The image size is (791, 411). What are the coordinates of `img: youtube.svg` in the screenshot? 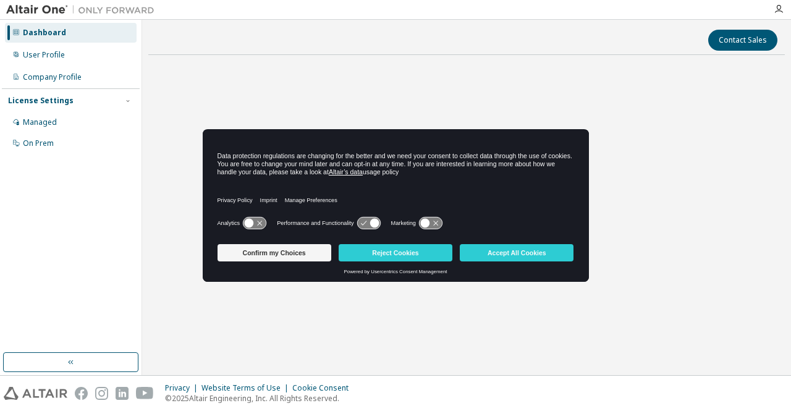 It's located at (145, 393).